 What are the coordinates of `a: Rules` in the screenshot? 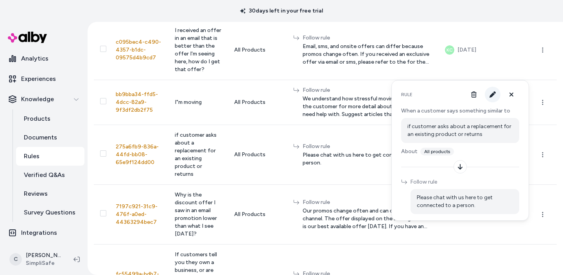 It's located at (50, 157).